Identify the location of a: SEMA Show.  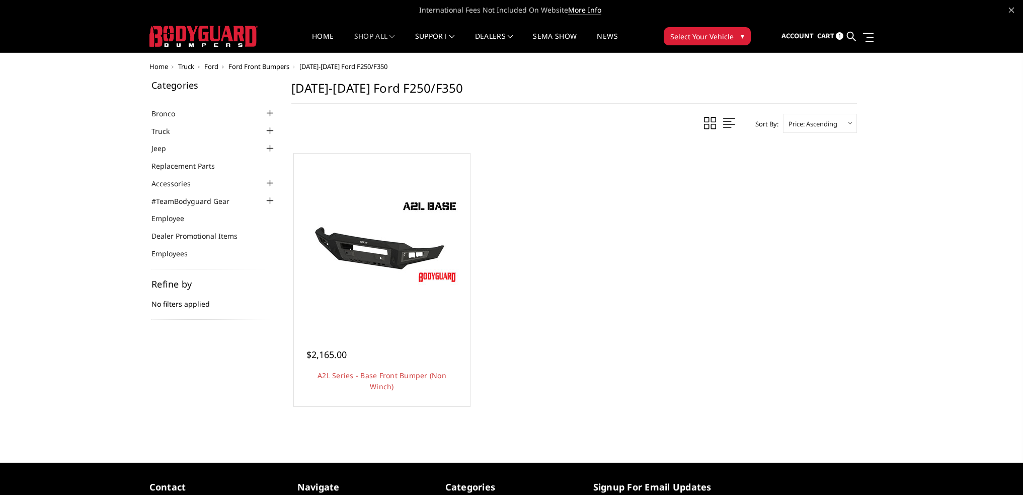
(554, 42).